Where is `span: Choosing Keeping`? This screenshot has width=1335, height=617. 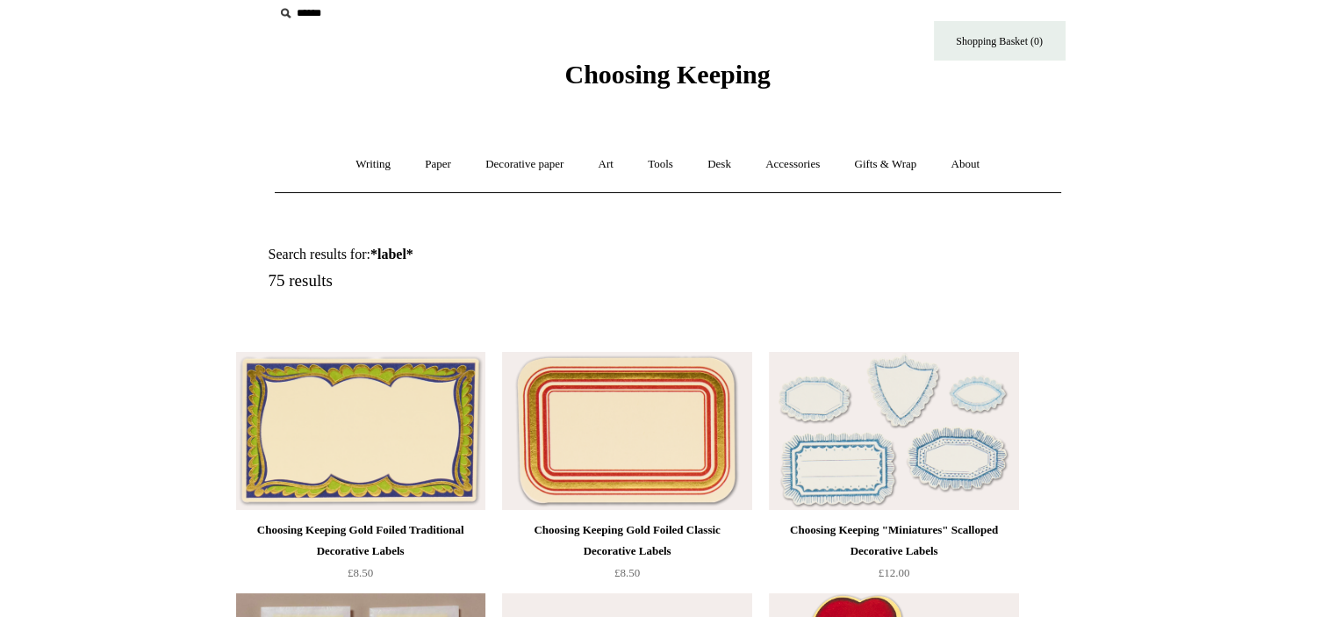
span: Choosing Keeping is located at coordinates (667, 74).